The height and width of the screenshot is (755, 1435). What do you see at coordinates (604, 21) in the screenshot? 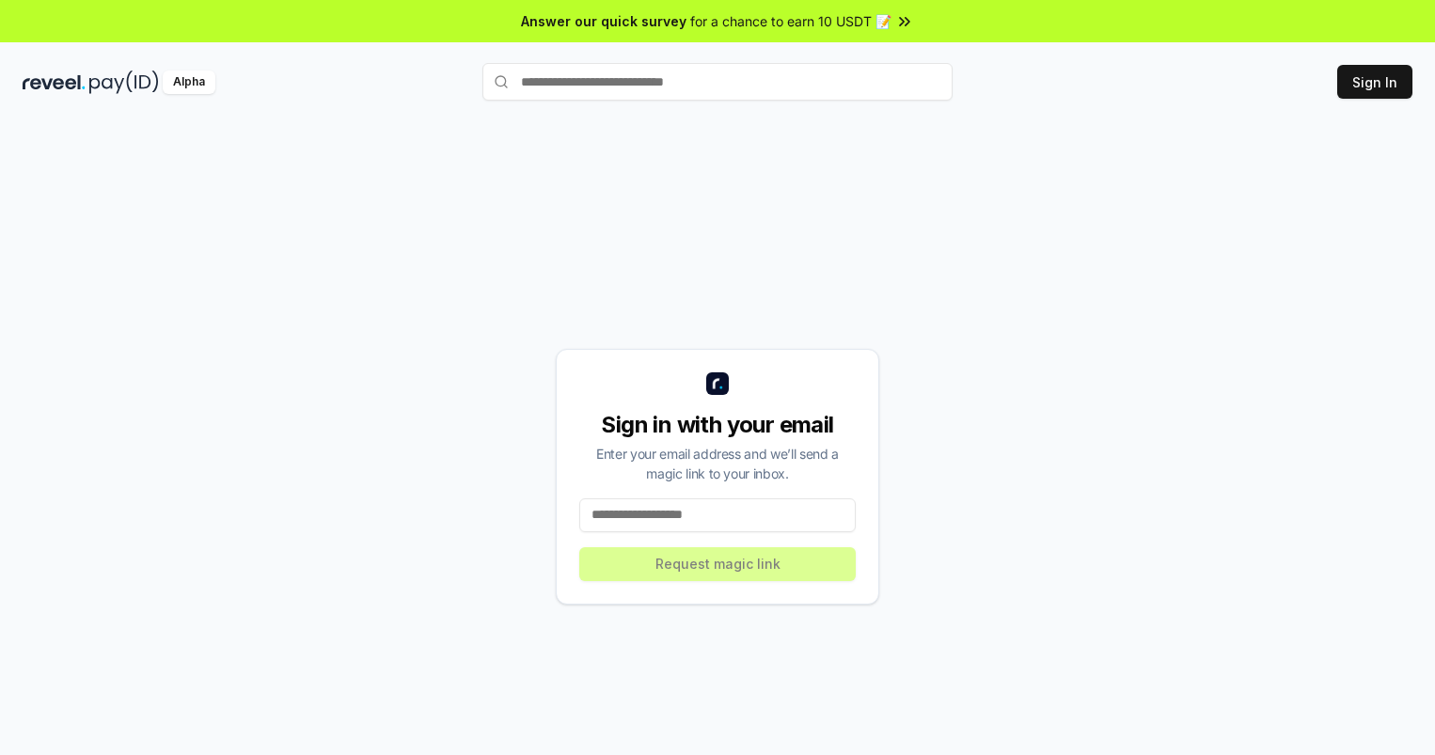
I see `span: Answer our quick survey` at bounding box center [604, 21].